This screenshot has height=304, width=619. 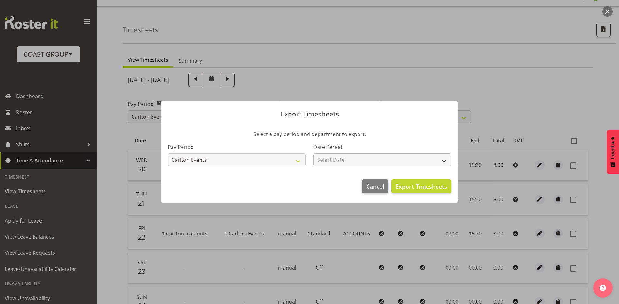 What do you see at coordinates (309, 114) in the screenshot?
I see `p: Export Timesheets` at bounding box center [309, 114].